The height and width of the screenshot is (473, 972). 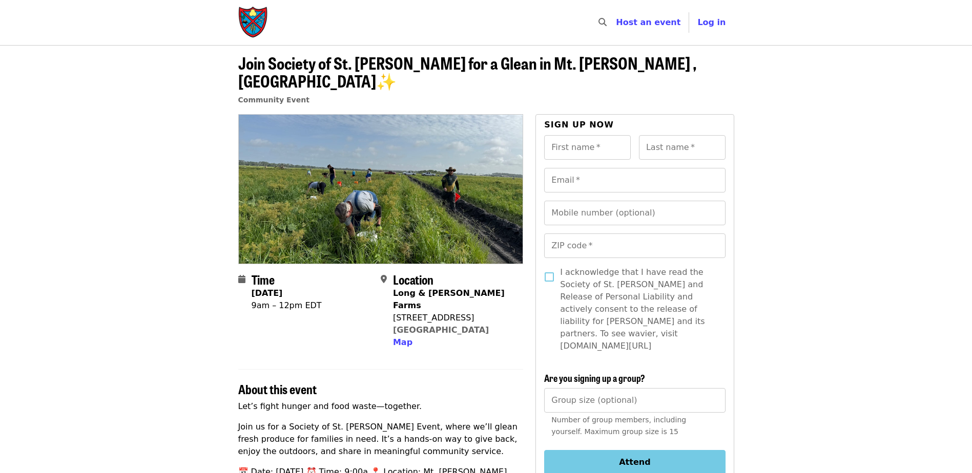 What do you see at coordinates (711, 22) in the screenshot?
I see `span: Log in` at bounding box center [711, 22].